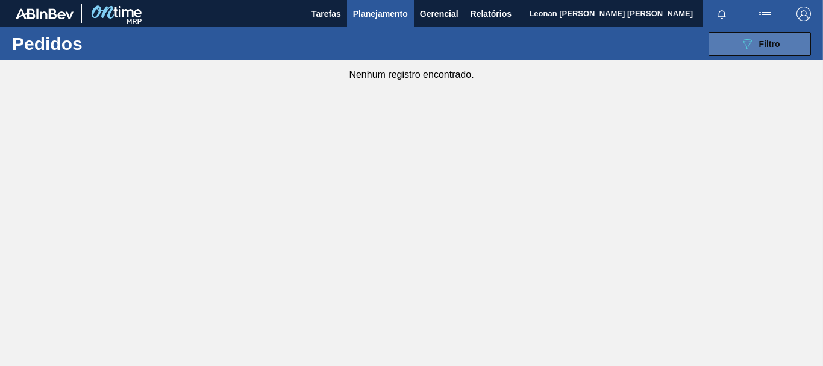 This screenshot has height=366, width=823. Describe the element at coordinates (439, 14) in the screenshot. I see `span: Gerencial` at that location.